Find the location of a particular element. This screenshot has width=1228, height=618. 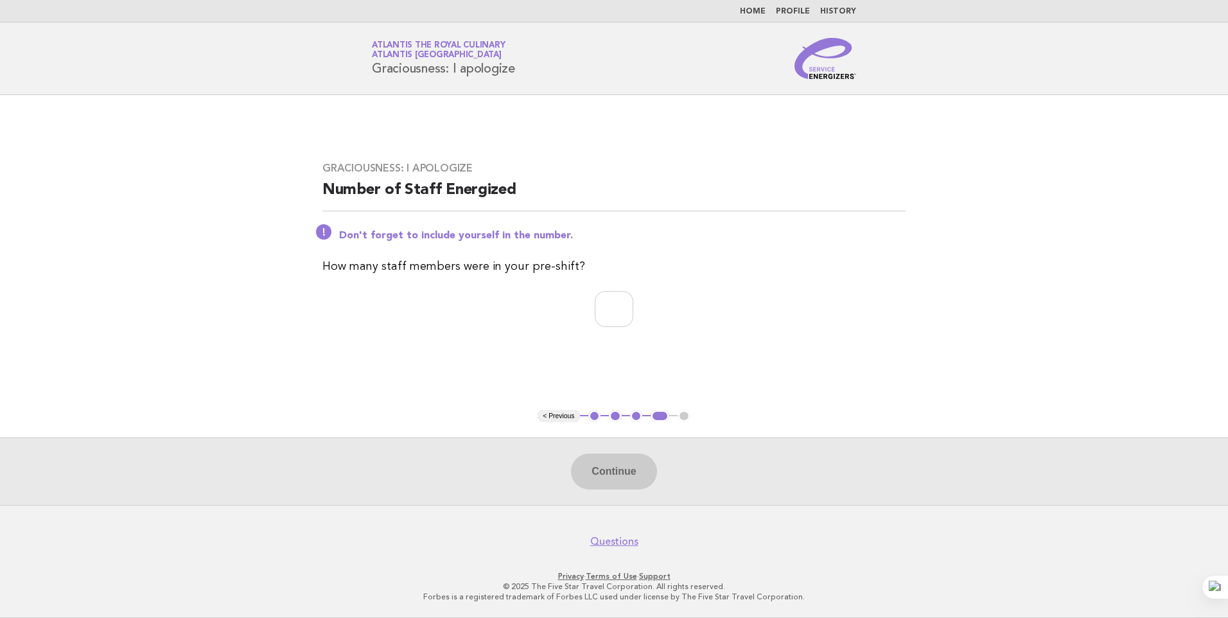

h1: Graciousness: I apologize is located at coordinates (443, 58).